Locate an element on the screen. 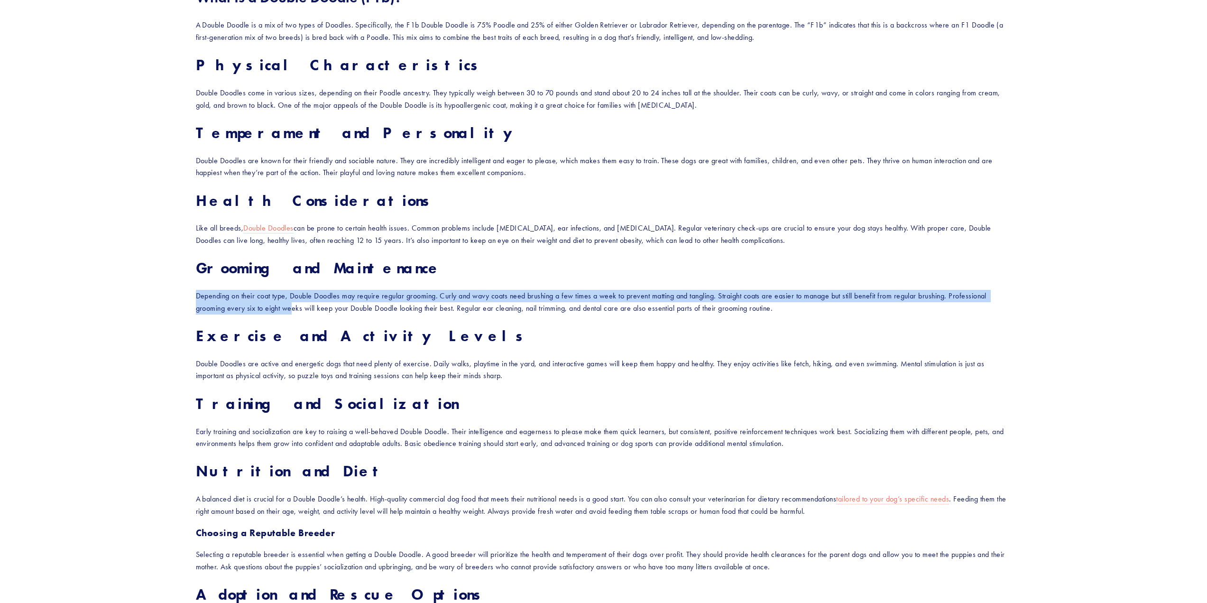  p: Double Doodles come in various sizes, depending on their Poodle ancestry. They typically weigh be... is located at coordinates (604, 99).